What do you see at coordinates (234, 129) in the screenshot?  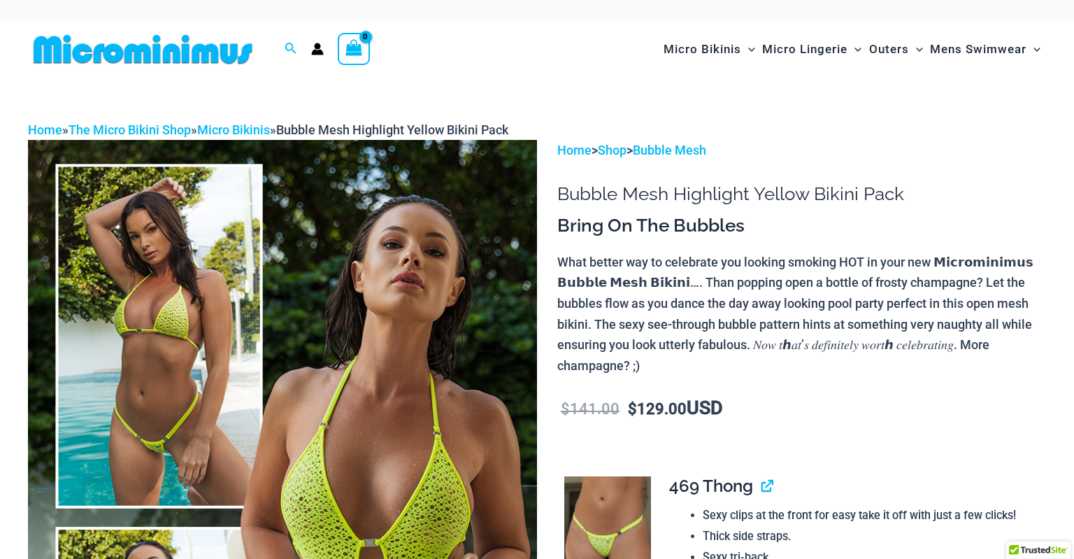 I see `a: Micro Bikinis` at bounding box center [234, 129].